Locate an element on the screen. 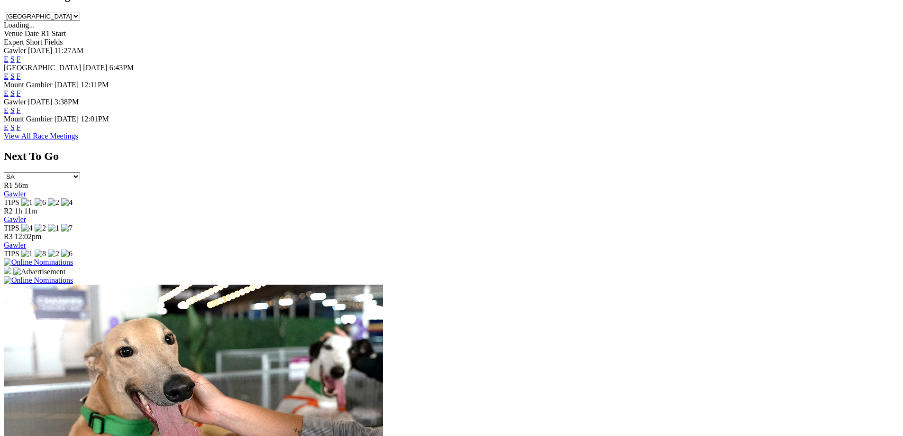 The image size is (903, 436). span: 12:01PM is located at coordinates (95, 119).